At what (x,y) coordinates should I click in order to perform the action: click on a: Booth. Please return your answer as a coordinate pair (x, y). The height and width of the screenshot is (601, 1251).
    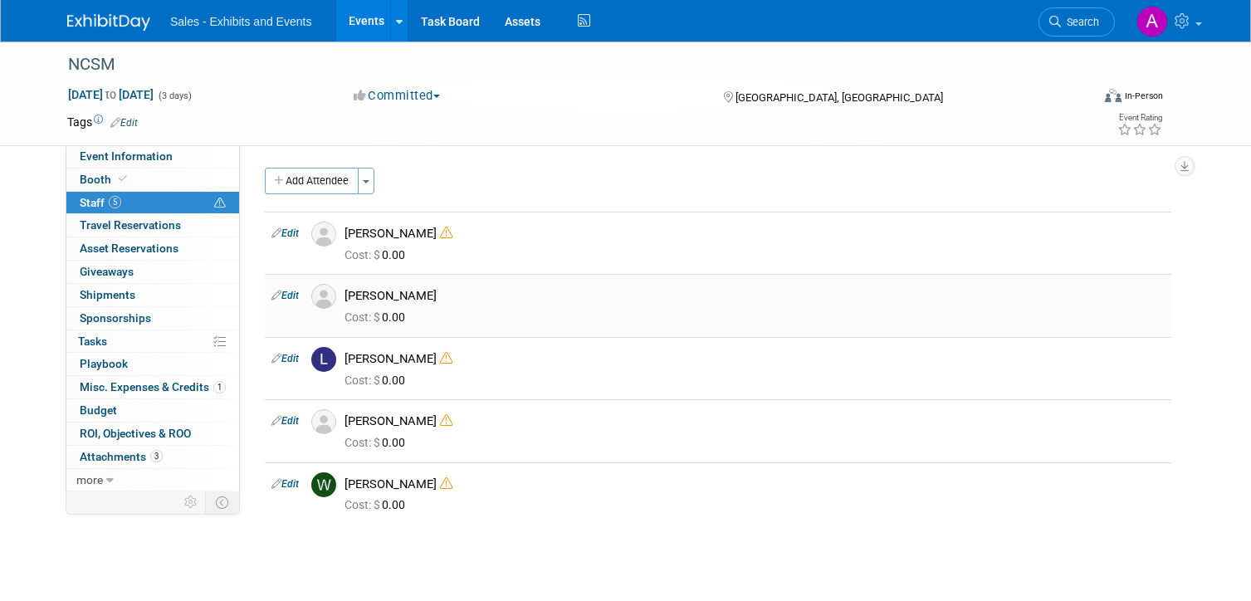
    Looking at the image, I should click on (153, 179).